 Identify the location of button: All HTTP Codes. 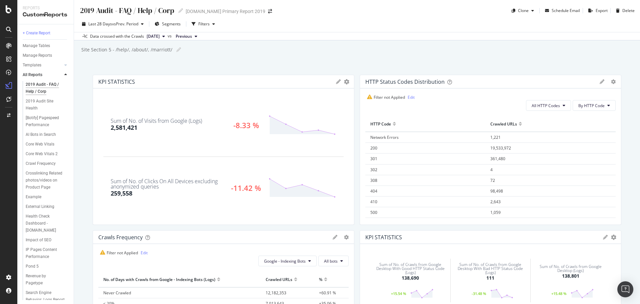
(548, 105).